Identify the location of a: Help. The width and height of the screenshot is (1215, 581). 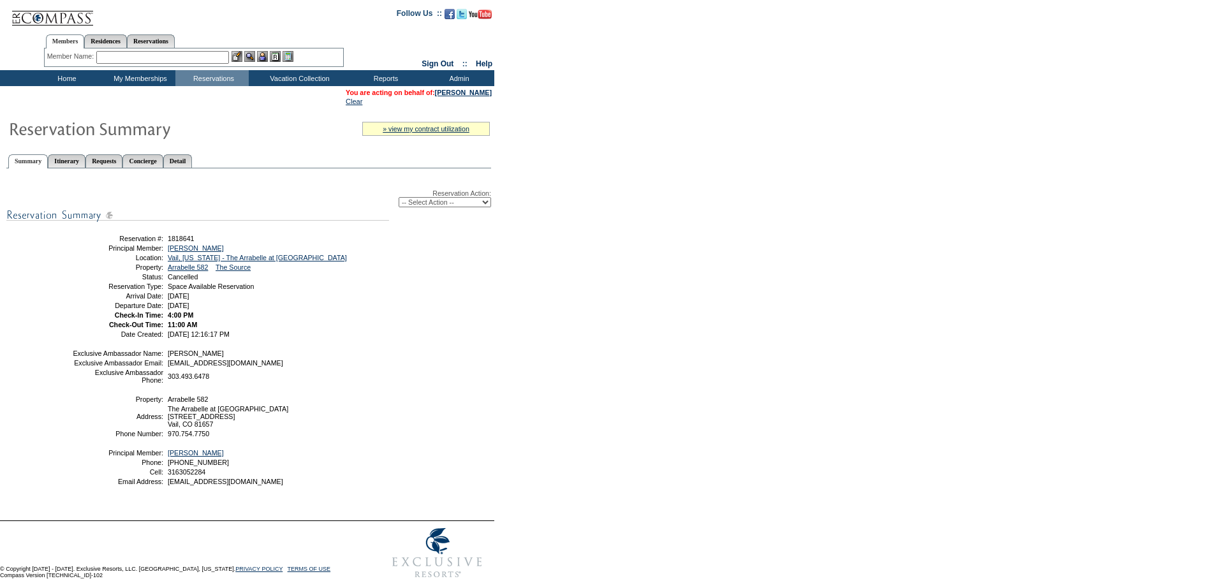
(484, 64).